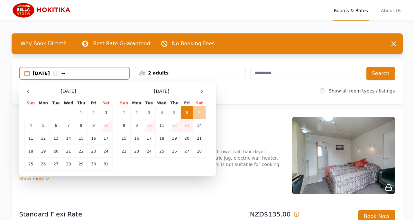  What do you see at coordinates (381, 74) in the screenshot?
I see `button: Search` at bounding box center [381, 74].